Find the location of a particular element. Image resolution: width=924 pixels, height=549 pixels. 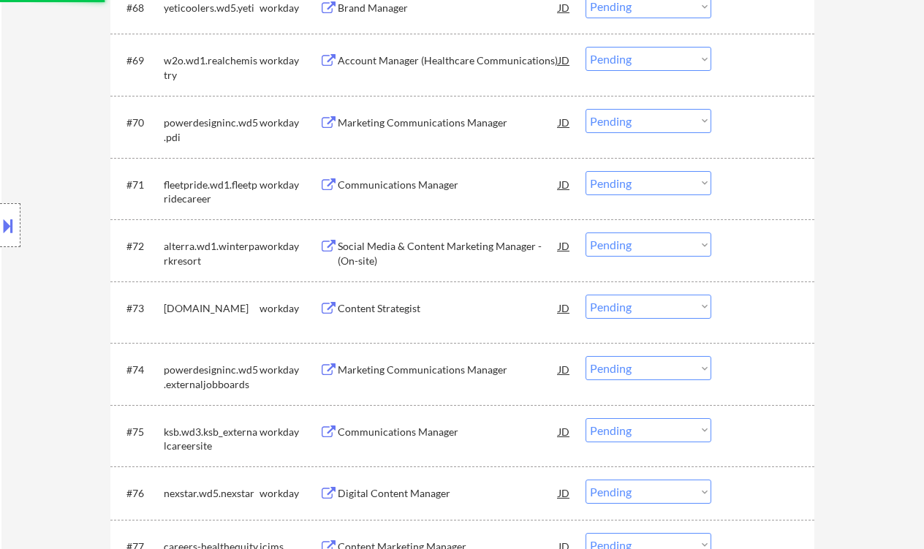

div: ksb.wd3.ksb_externalcareersite is located at coordinates (211, 438).